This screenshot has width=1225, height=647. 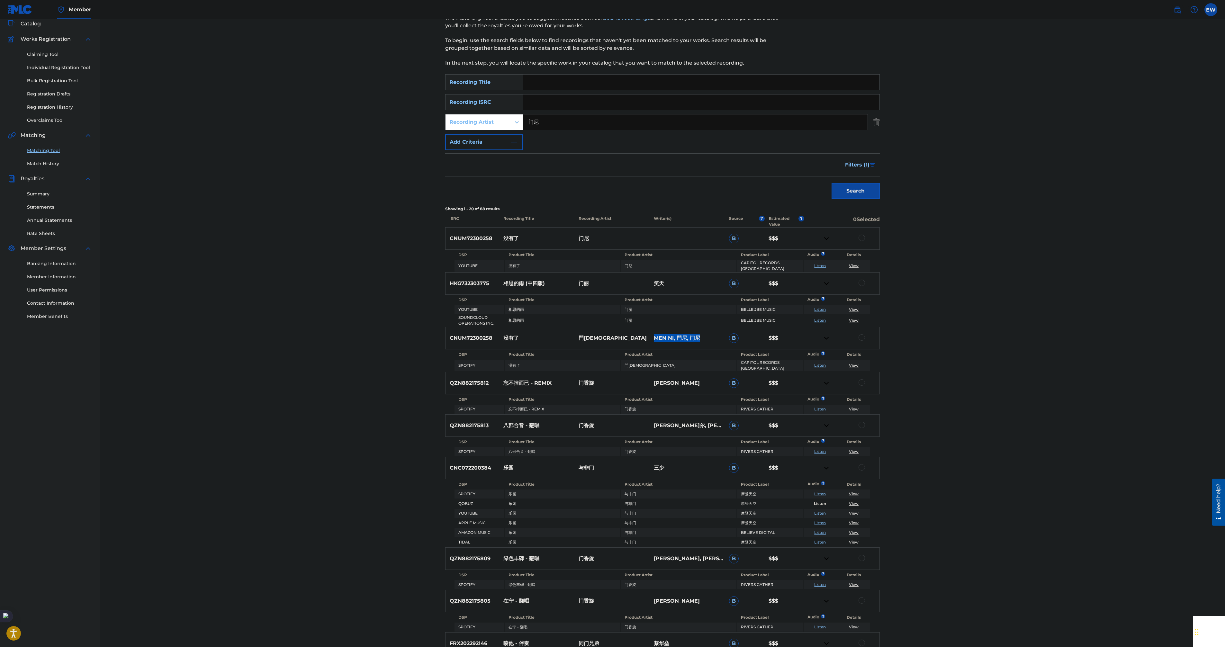 What do you see at coordinates (1178, 10) in the screenshot?
I see `img: search` at bounding box center [1178, 10].